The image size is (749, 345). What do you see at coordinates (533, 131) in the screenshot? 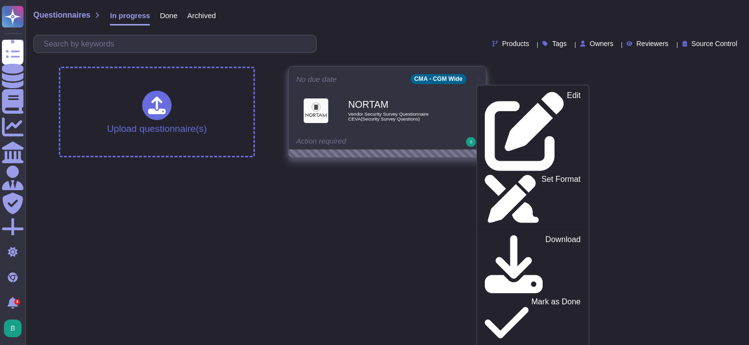
I see `a: Edit` at bounding box center [533, 131].